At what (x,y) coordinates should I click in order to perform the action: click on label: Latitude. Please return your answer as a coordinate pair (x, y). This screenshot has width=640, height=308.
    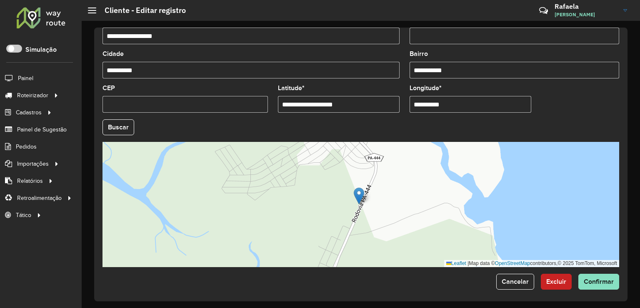
    Looking at the image, I should click on (291, 88).